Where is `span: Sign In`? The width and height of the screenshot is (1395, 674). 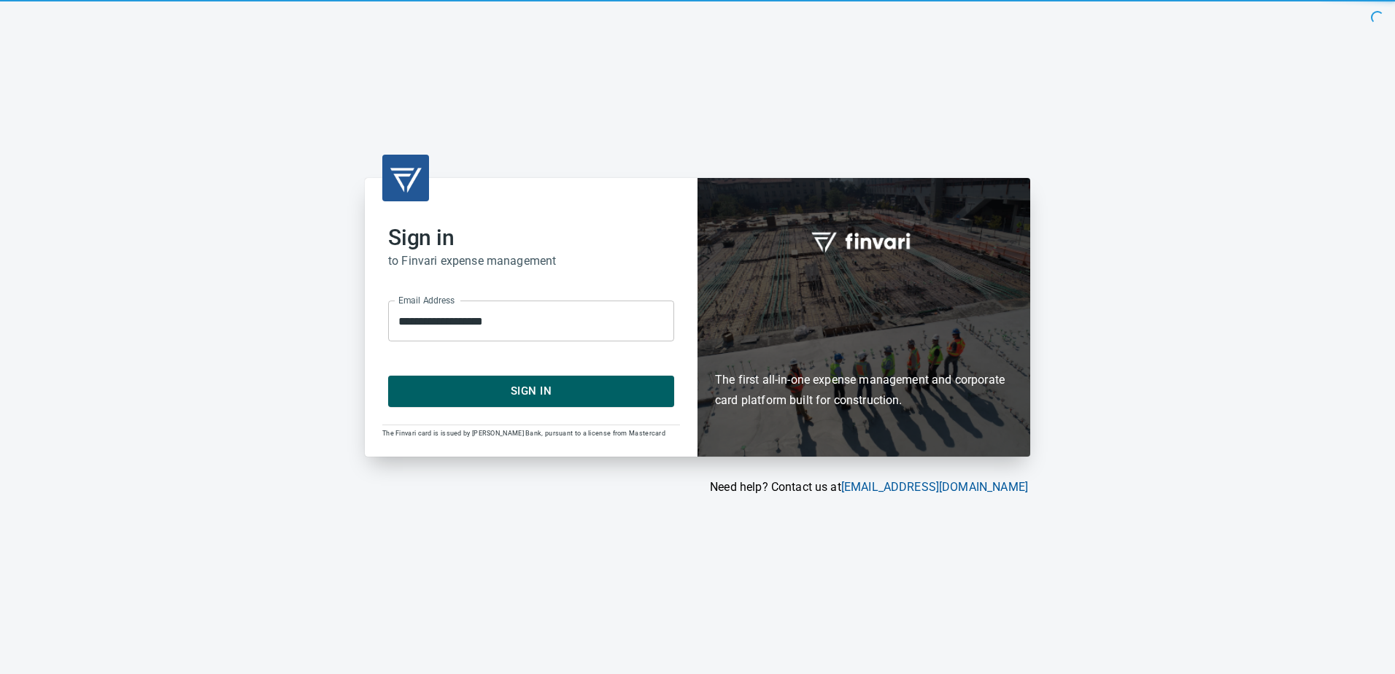
span: Sign In is located at coordinates (531, 391).